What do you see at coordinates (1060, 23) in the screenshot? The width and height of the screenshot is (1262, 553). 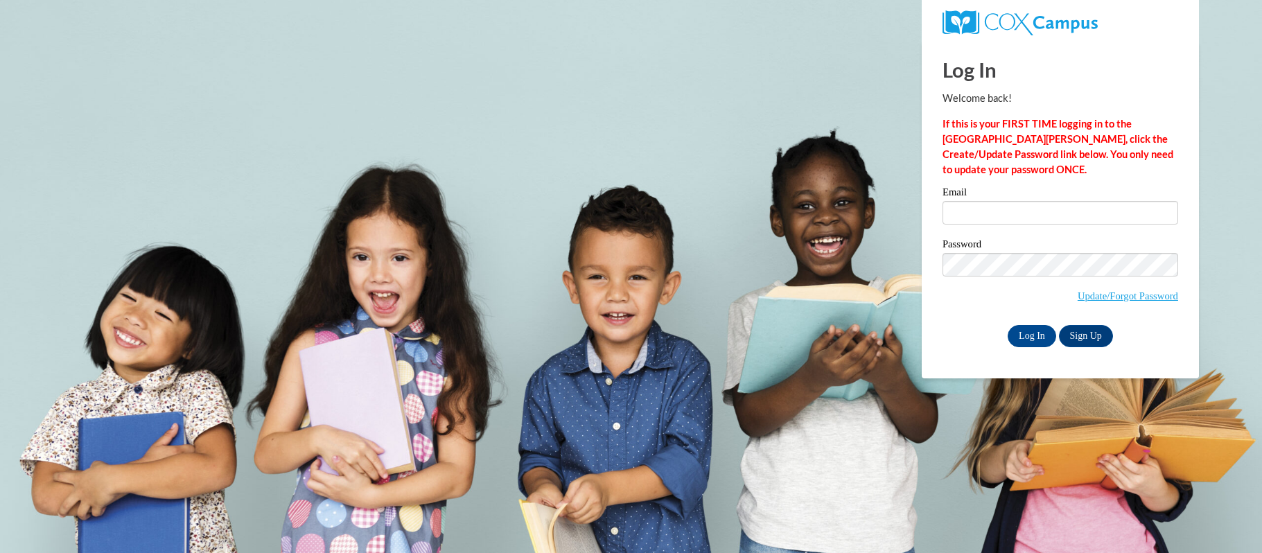 I see `a: COX Campus` at bounding box center [1060, 23].